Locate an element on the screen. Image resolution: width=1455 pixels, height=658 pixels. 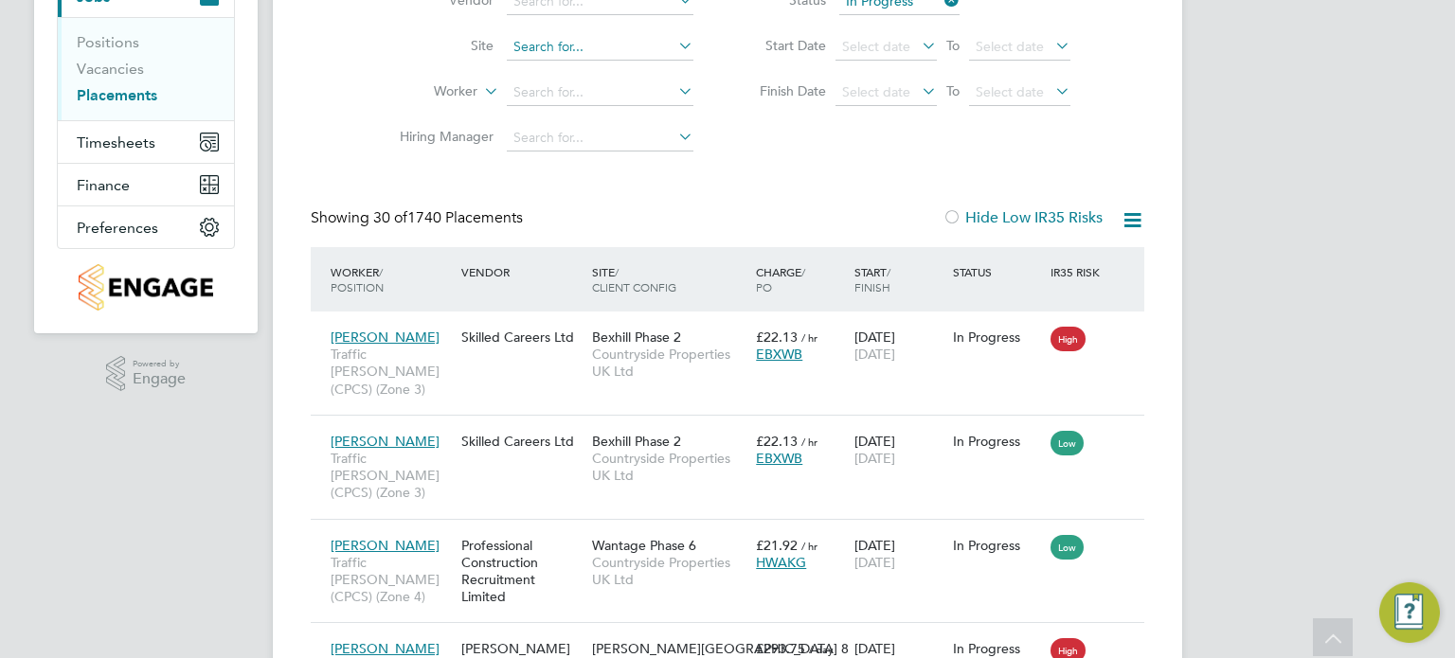
span: / day is located at coordinates (821, 649).